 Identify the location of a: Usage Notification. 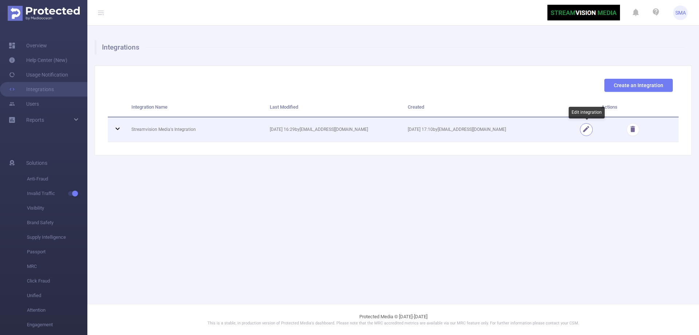
(38, 75).